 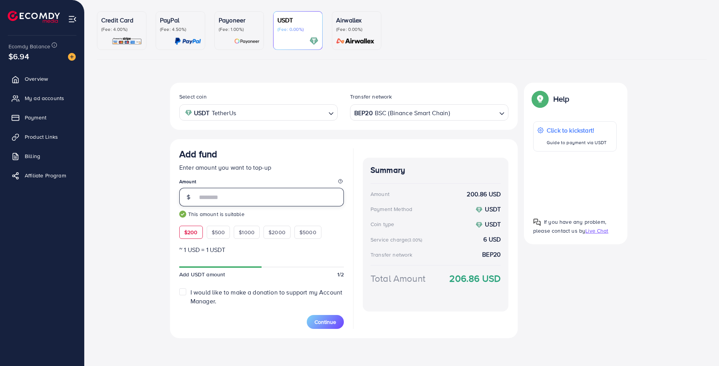 I want to click on p: Credit Card, so click(x=122, y=20).